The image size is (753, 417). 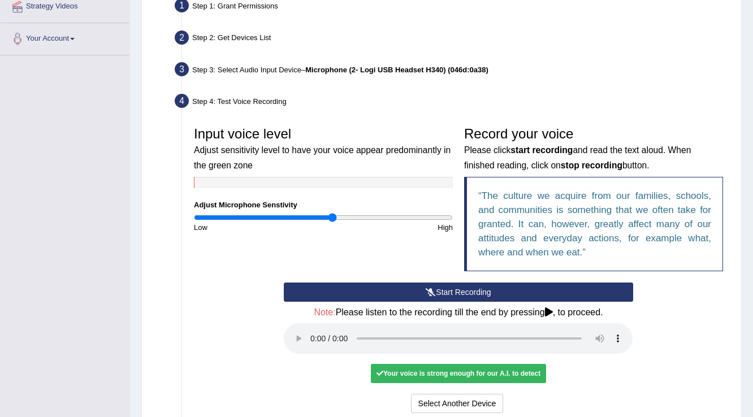 What do you see at coordinates (591, 165) in the screenshot?
I see `b: stop recording` at bounding box center [591, 165].